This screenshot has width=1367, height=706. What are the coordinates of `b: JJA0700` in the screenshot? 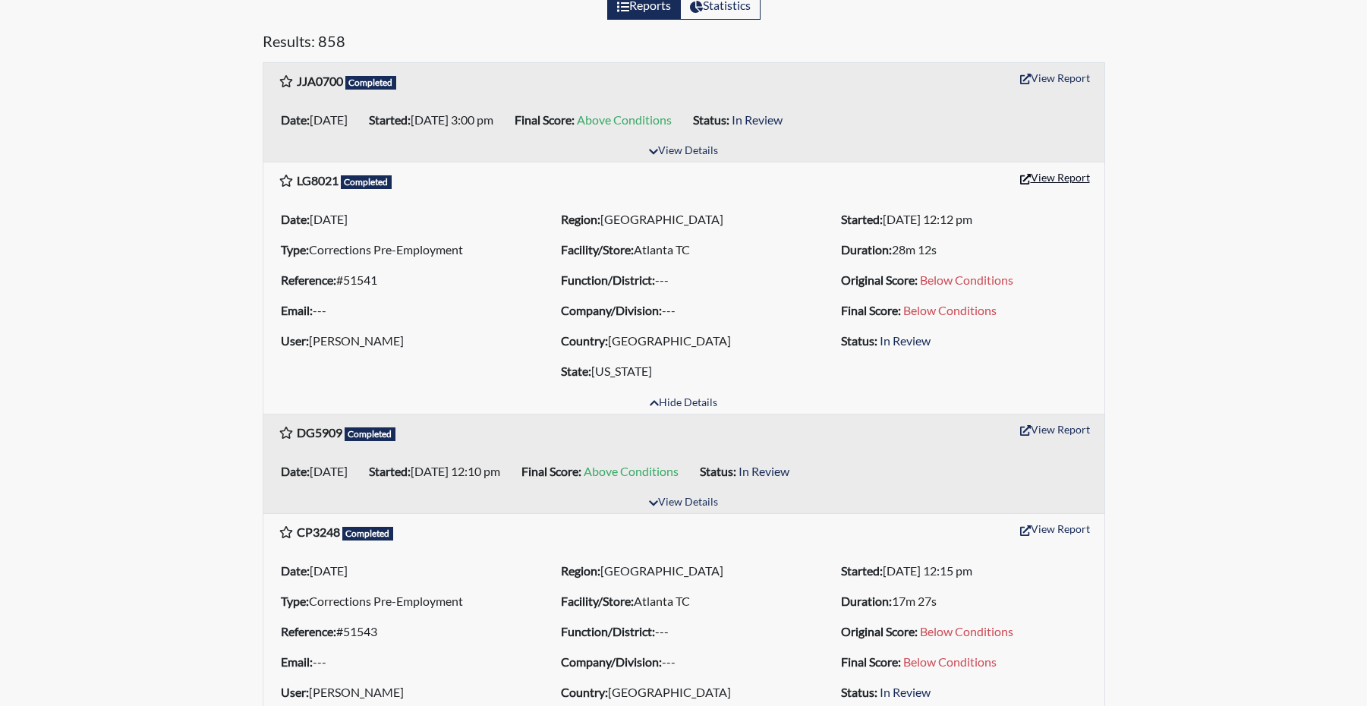 It's located at (320, 80).